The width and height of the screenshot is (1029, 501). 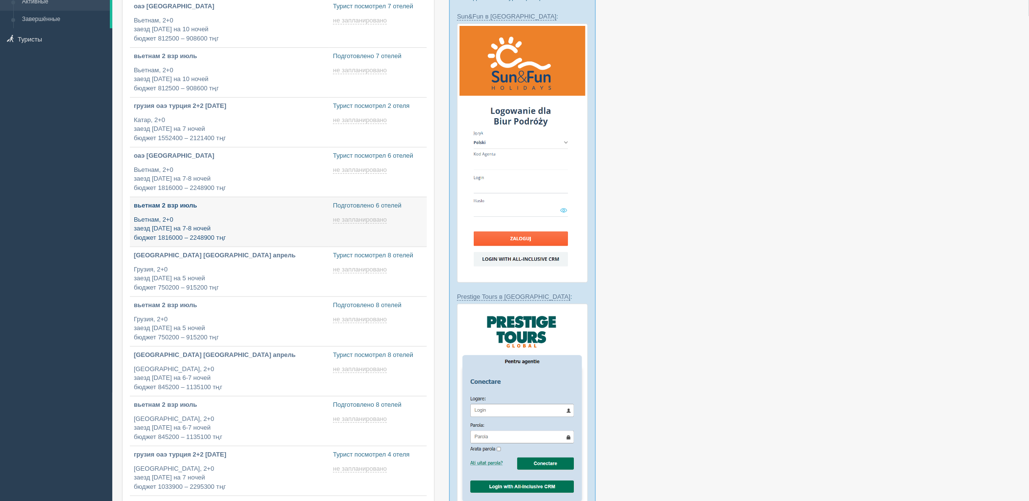 What do you see at coordinates (378, 56) in the screenshot?
I see `p: Подготовлено 7 отелей` at bounding box center [378, 56].